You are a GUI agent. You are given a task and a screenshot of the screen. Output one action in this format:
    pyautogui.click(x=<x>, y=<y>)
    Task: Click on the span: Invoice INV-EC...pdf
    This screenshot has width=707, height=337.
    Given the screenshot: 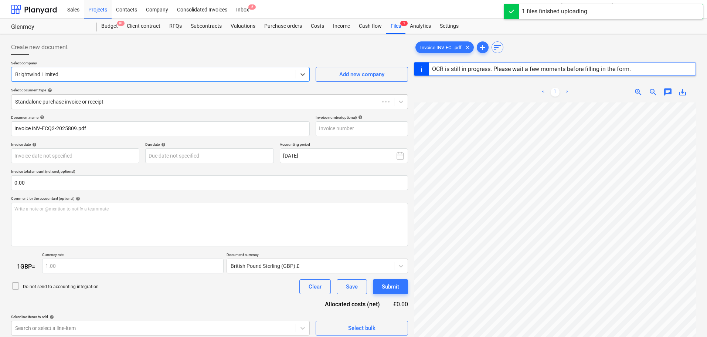 What is the action you would take?
    pyautogui.click(x=441, y=47)
    